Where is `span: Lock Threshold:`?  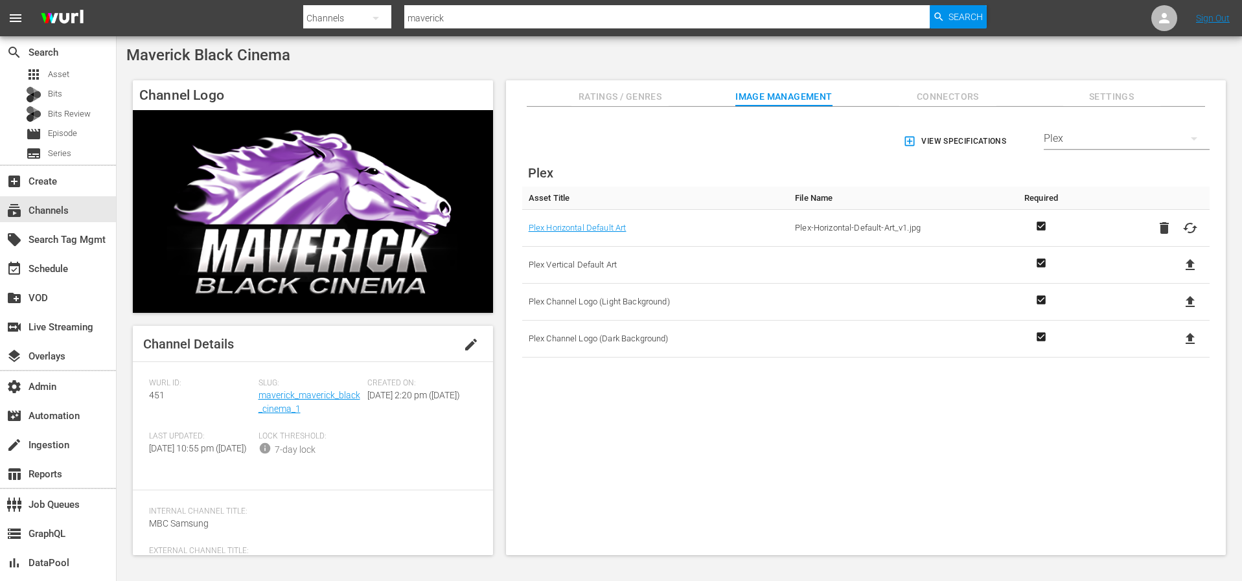 span: Lock Threshold: is located at coordinates (310, 437).